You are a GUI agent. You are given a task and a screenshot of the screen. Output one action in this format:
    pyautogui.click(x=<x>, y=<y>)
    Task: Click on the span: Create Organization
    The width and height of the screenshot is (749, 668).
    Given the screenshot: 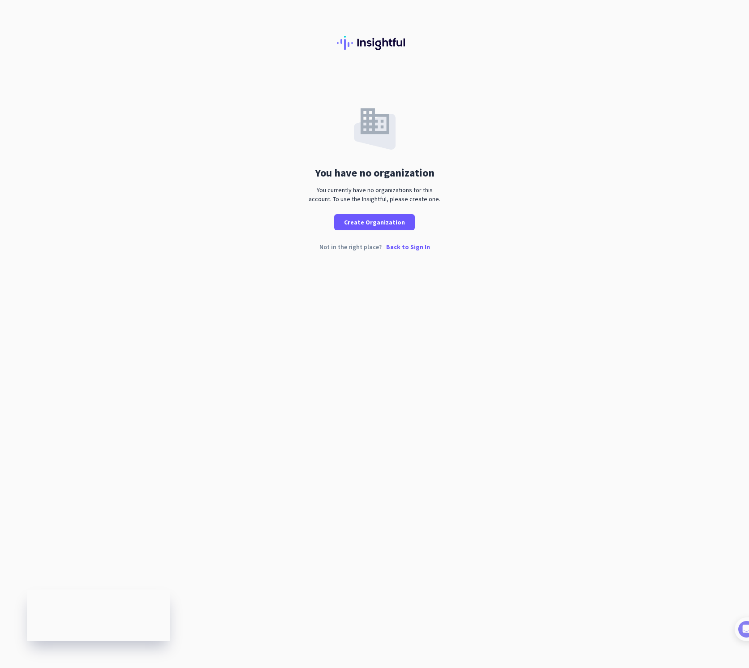 What is the action you would take?
    pyautogui.click(x=375, y=222)
    